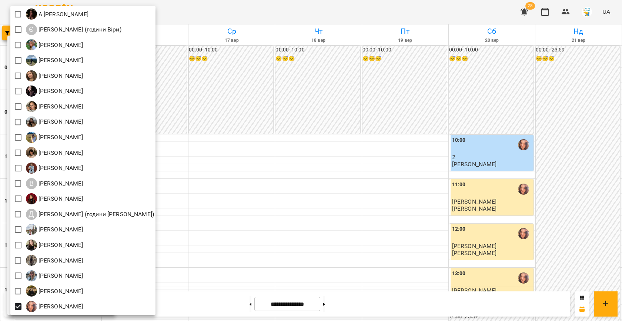 The image size is (622, 321). Describe the element at coordinates (31, 245) in the screenshot. I see `img: М` at that location.